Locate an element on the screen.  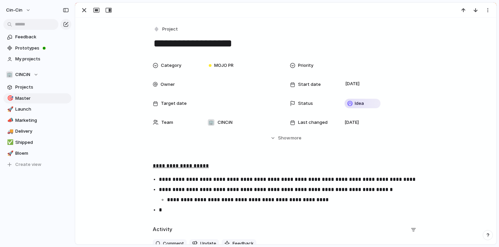
span: Comment is located at coordinates (173, 244).